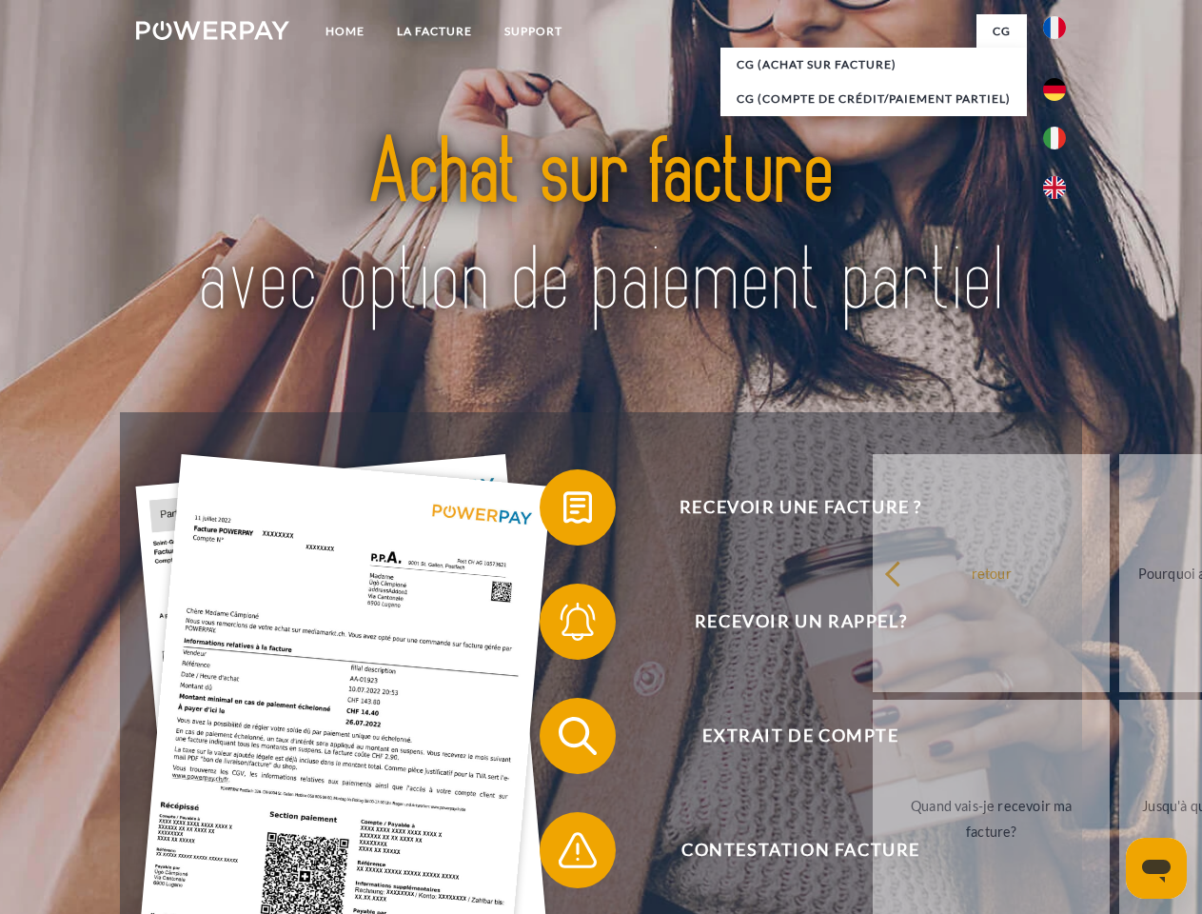 The width and height of the screenshot is (1202, 914). Describe the element at coordinates (212, 30) in the screenshot. I see `img: logo-powerpay-white.svg` at that location.